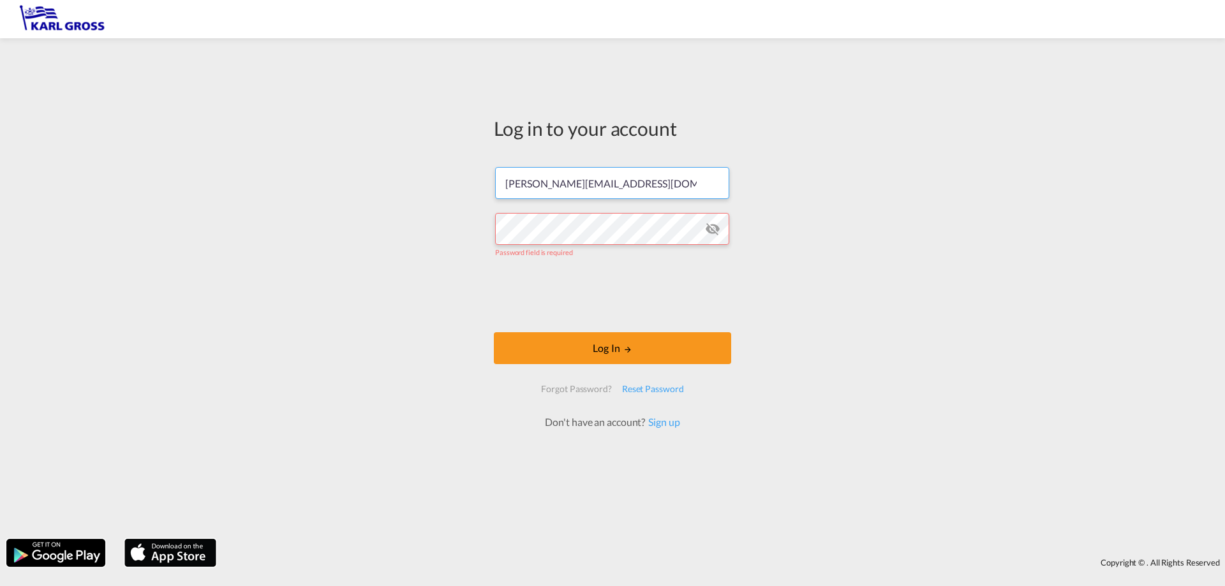 The image size is (1225, 586). I want to click on span: Password field is required, so click(533, 252).